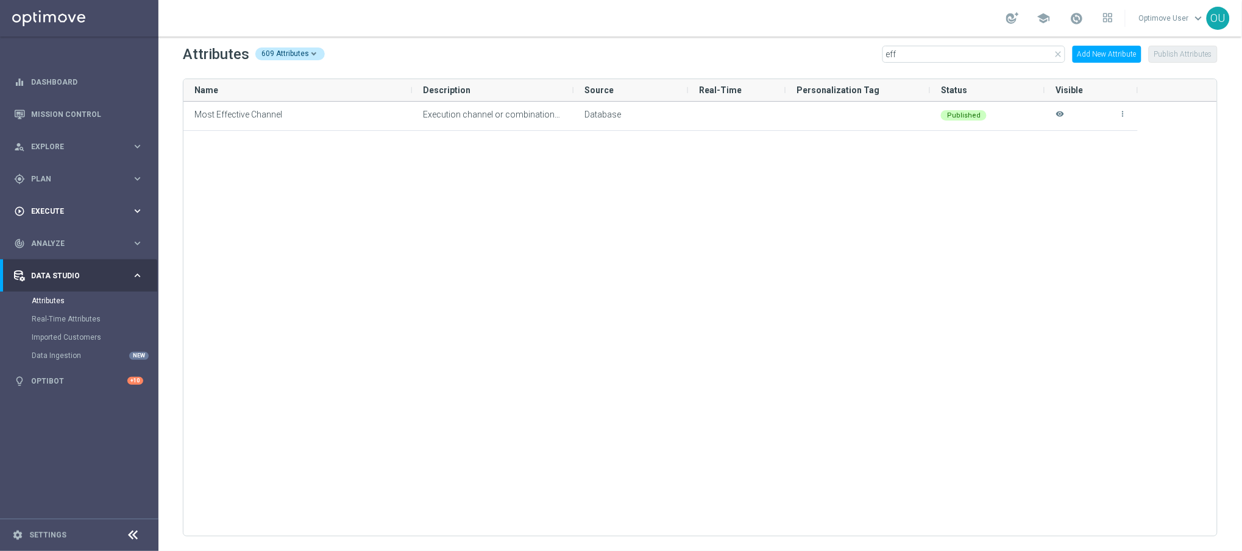 Image resolution: width=1242 pixels, height=551 pixels. What do you see at coordinates (81, 276) in the screenshot?
I see `span: Data Studio` at bounding box center [81, 276].